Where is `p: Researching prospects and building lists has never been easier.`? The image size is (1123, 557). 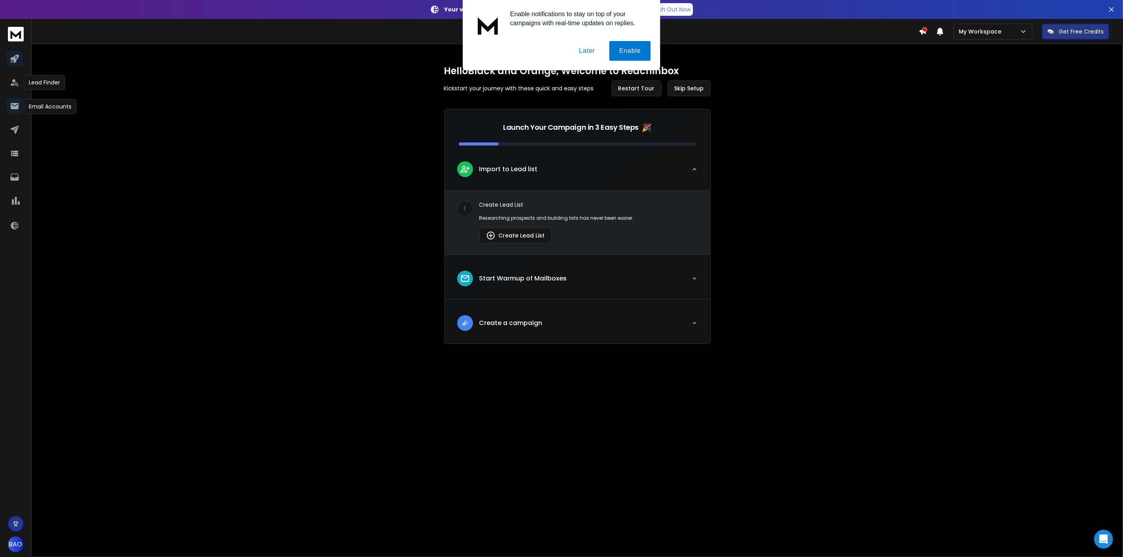 p: Researching prospects and building lists has never been easier. is located at coordinates (588, 218).